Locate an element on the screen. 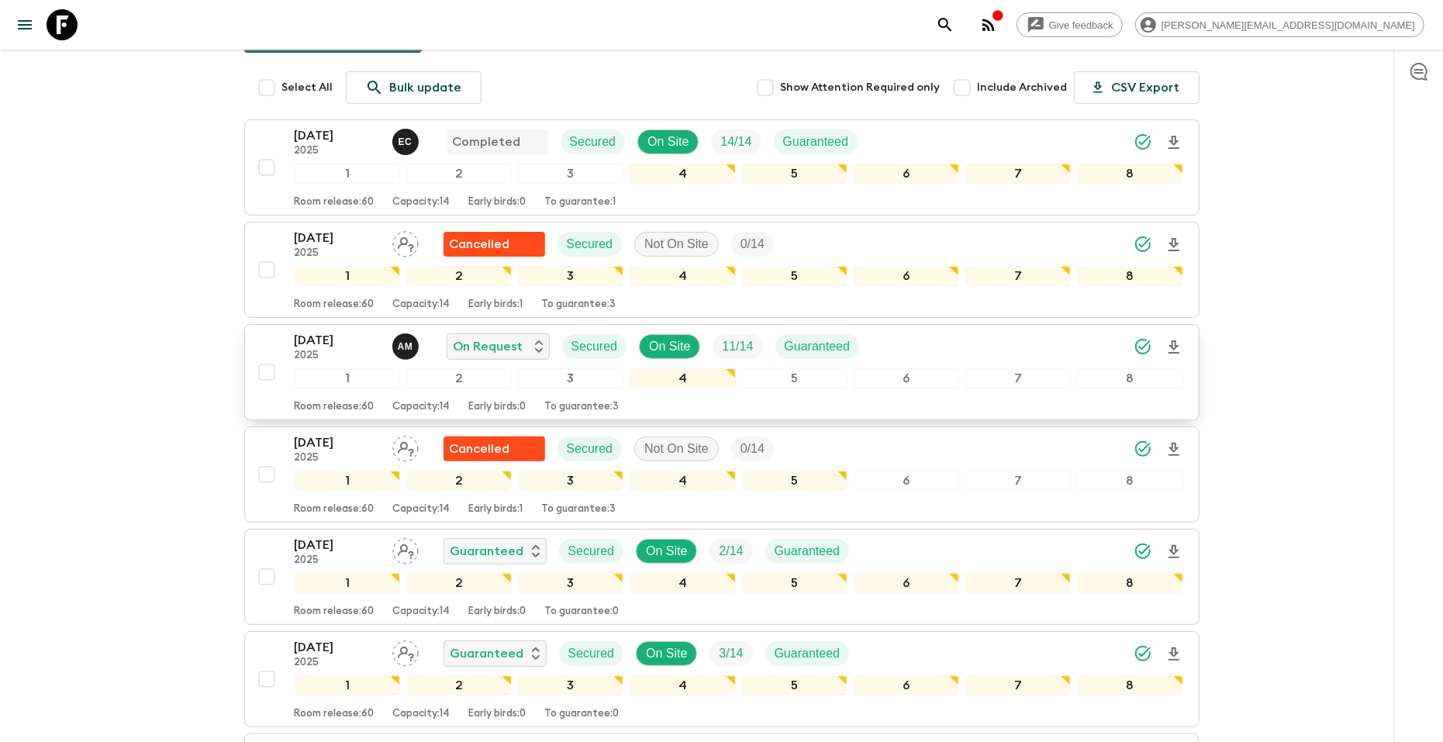 The width and height of the screenshot is (1443, 742). span: Give feedback is located at coordinates (1081, 25).